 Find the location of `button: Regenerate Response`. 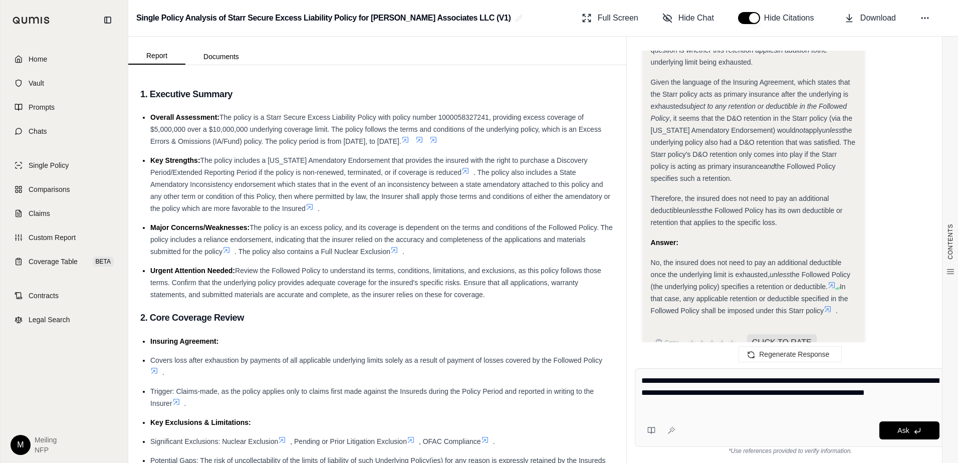

button: Regenerate Response is located at coordinates (790, 354).